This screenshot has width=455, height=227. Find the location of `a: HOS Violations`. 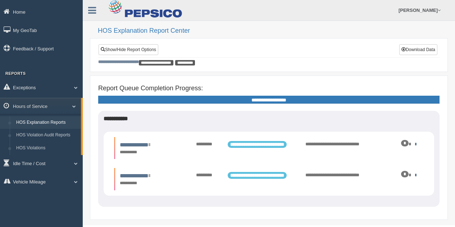

a: HOS Violations is located at coordinates (47, 148).